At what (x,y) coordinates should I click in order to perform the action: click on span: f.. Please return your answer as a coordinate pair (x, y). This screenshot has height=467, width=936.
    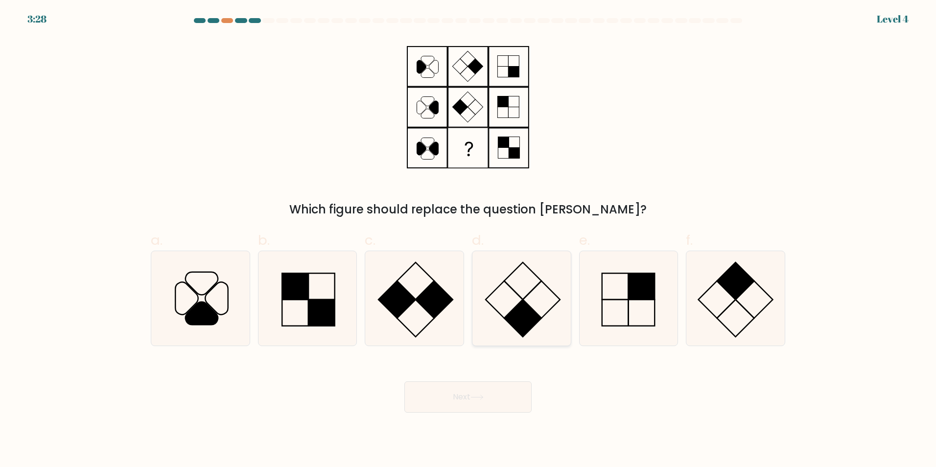
    Looking at the image, I should click on (689, 240).